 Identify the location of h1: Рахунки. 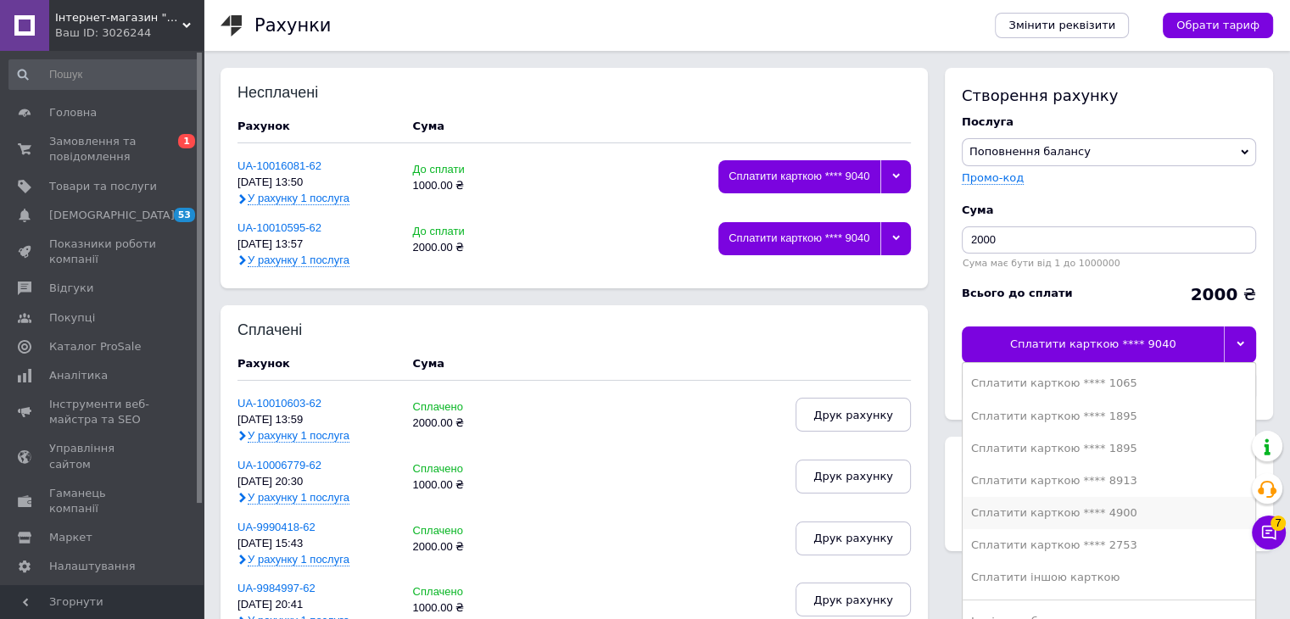
(293, 25).